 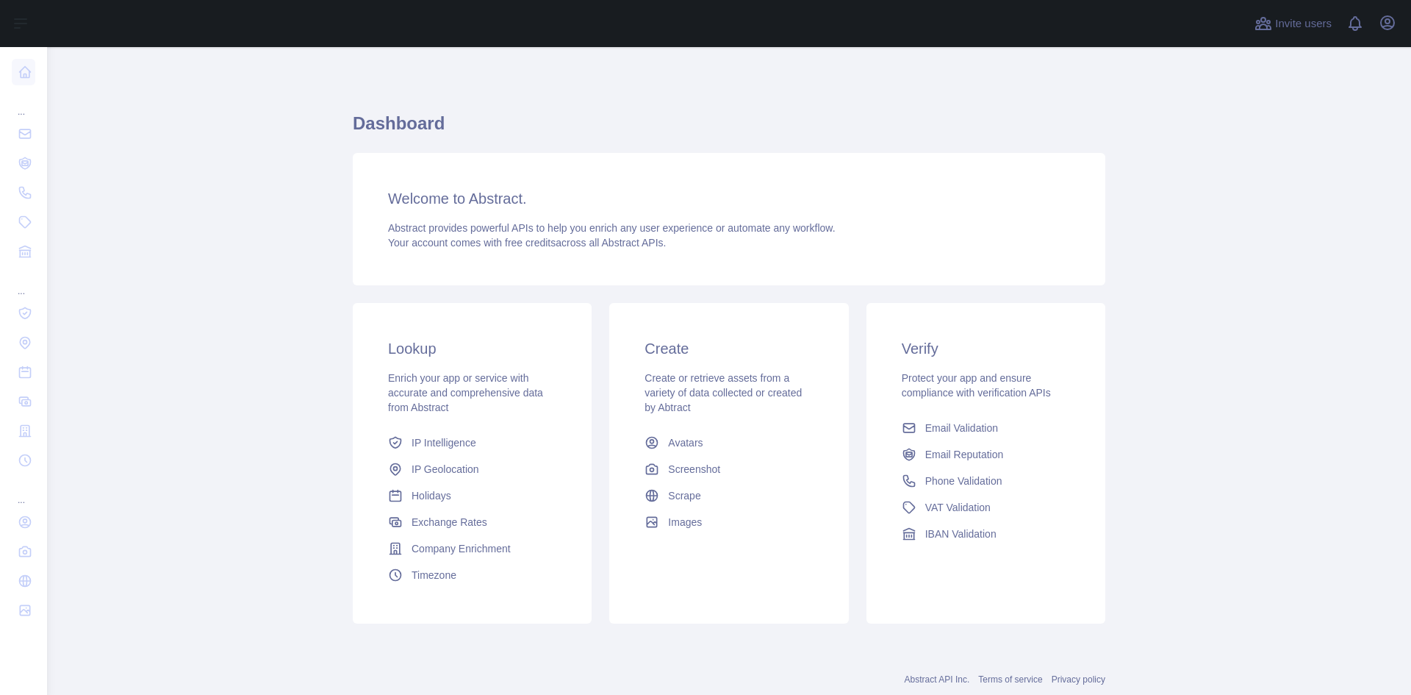 I want to click on span: Avatars, so click(x=685, y=442).